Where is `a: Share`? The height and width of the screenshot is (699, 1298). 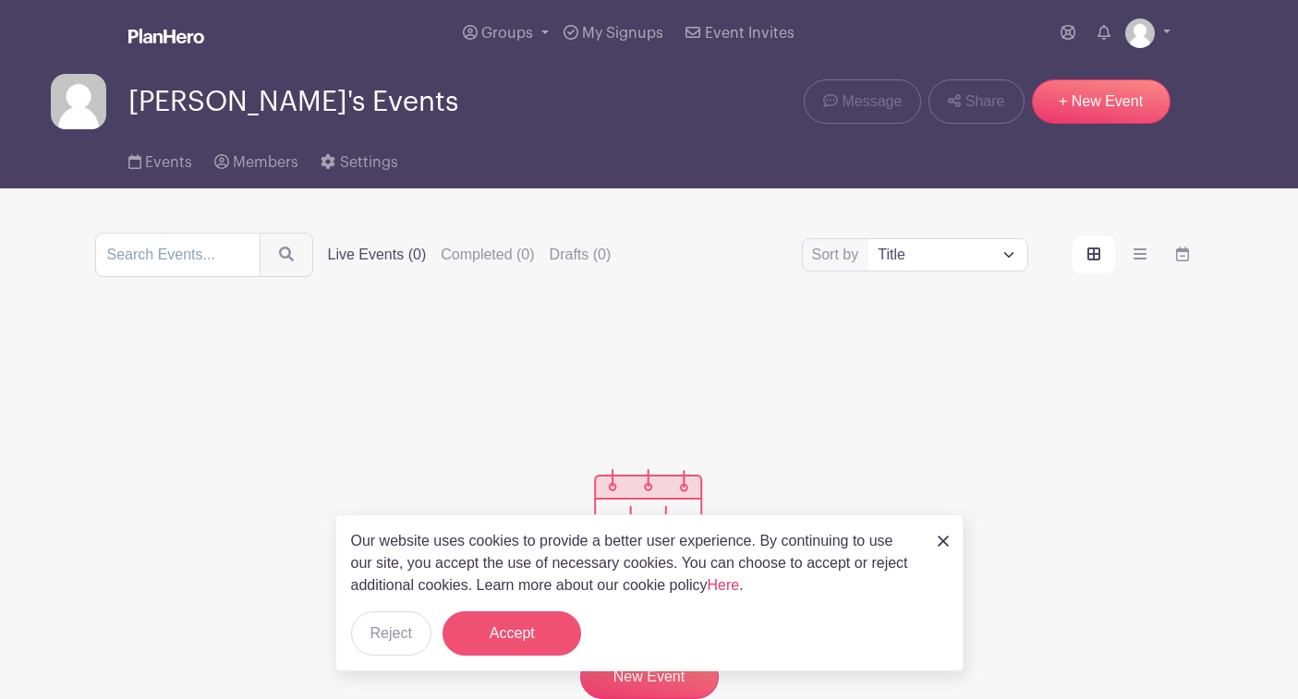 a: Share is located at coordinates (976, 102).